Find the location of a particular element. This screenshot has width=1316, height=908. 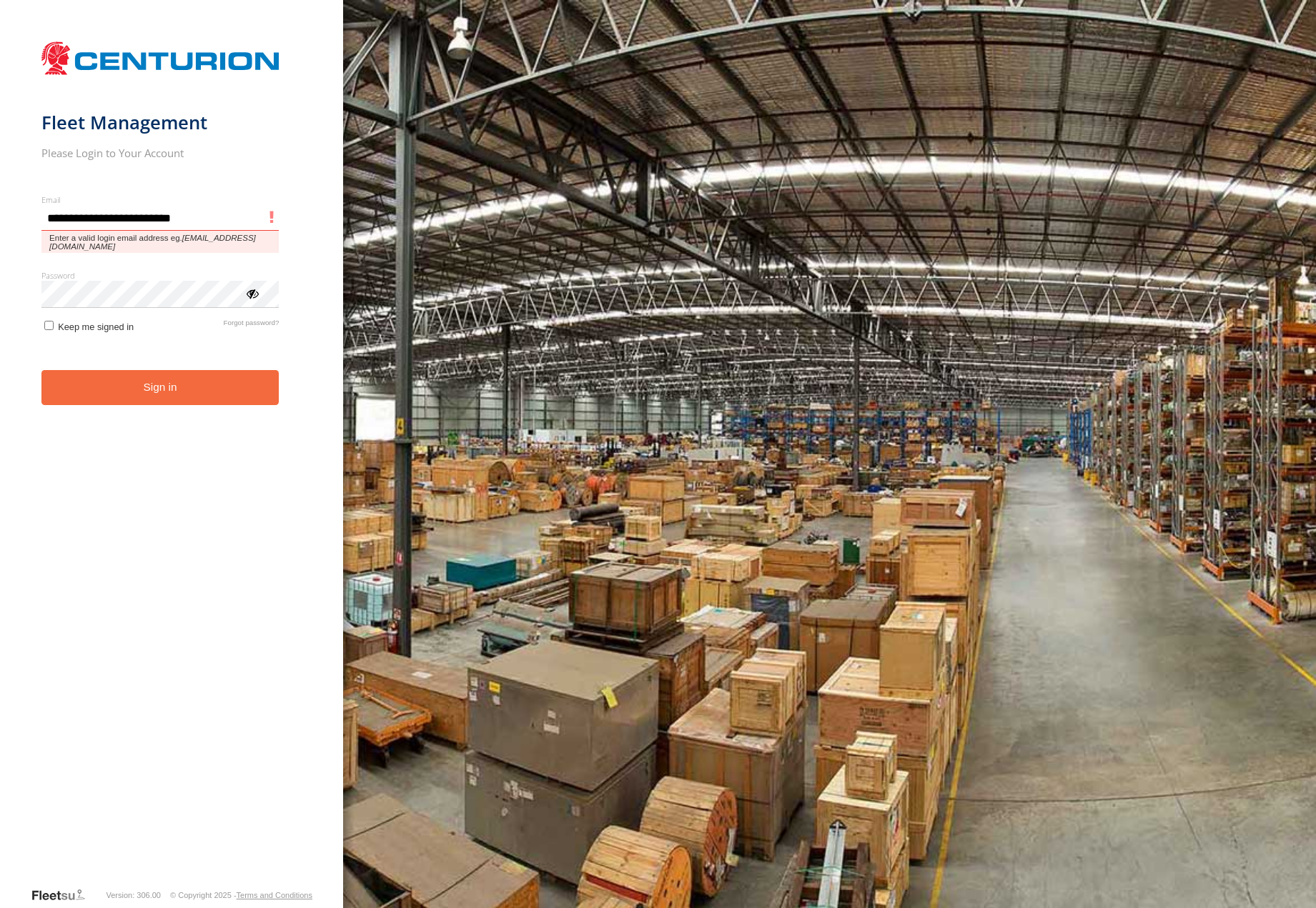

div: ViewPassword is located at coordinates (251, 293).